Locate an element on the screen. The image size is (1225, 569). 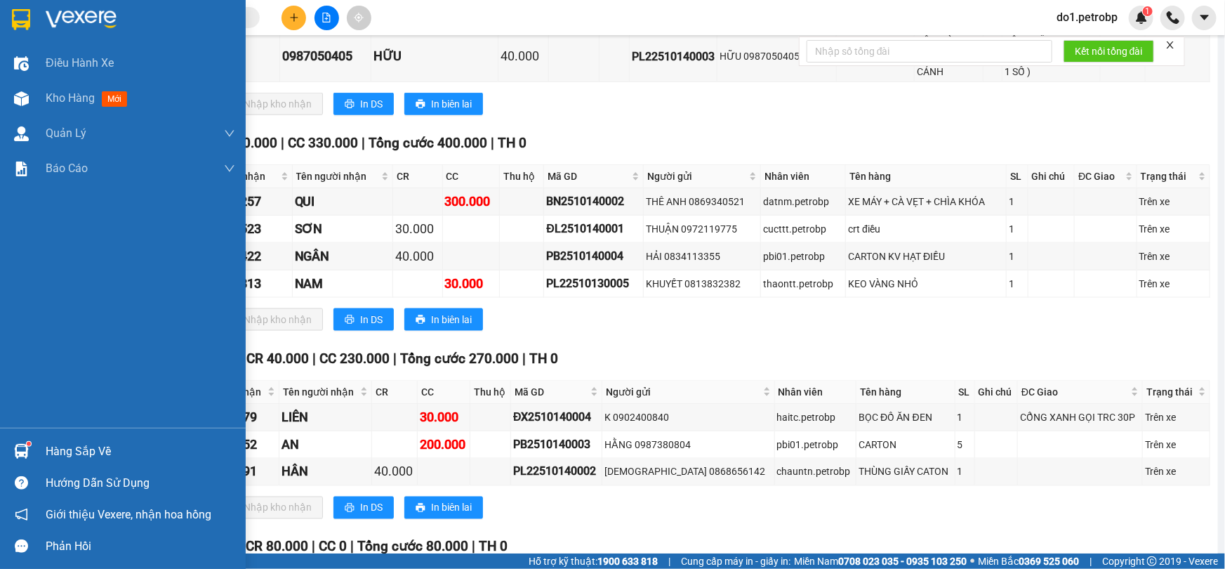
span: CC 330.000 is located at coordinates (323, 143).